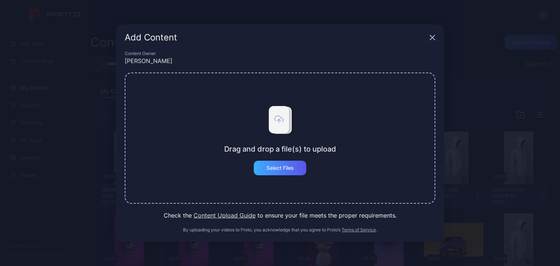  I want to click on div: Check the to ensure your file meets the proper requirements., so click(280, 215).